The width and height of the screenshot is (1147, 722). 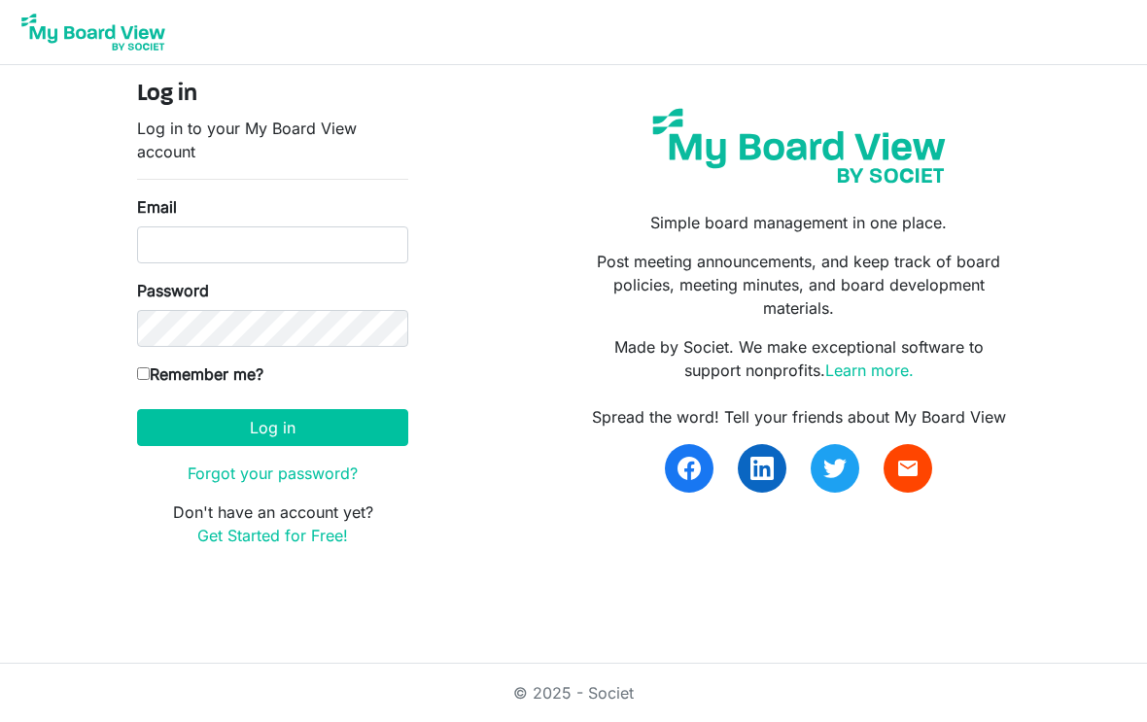 I want to click on img: linkedin.svg, so click(x=762, y=469).